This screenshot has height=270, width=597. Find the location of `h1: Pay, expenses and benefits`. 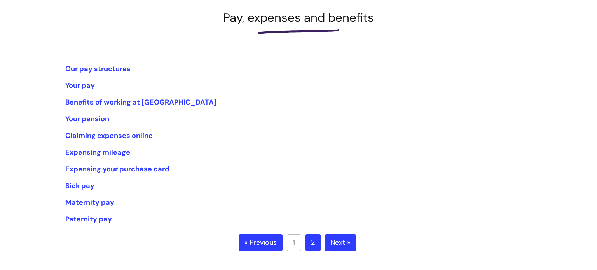

h1: Pay, expenses and benefits is located at coordinates (299, 17).